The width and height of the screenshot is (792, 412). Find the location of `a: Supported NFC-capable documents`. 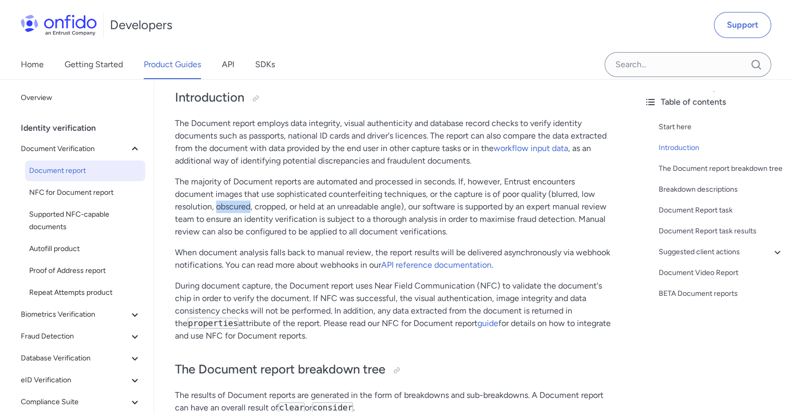

a: Supported NFC-capable documents is located at coordinates (85, 221).